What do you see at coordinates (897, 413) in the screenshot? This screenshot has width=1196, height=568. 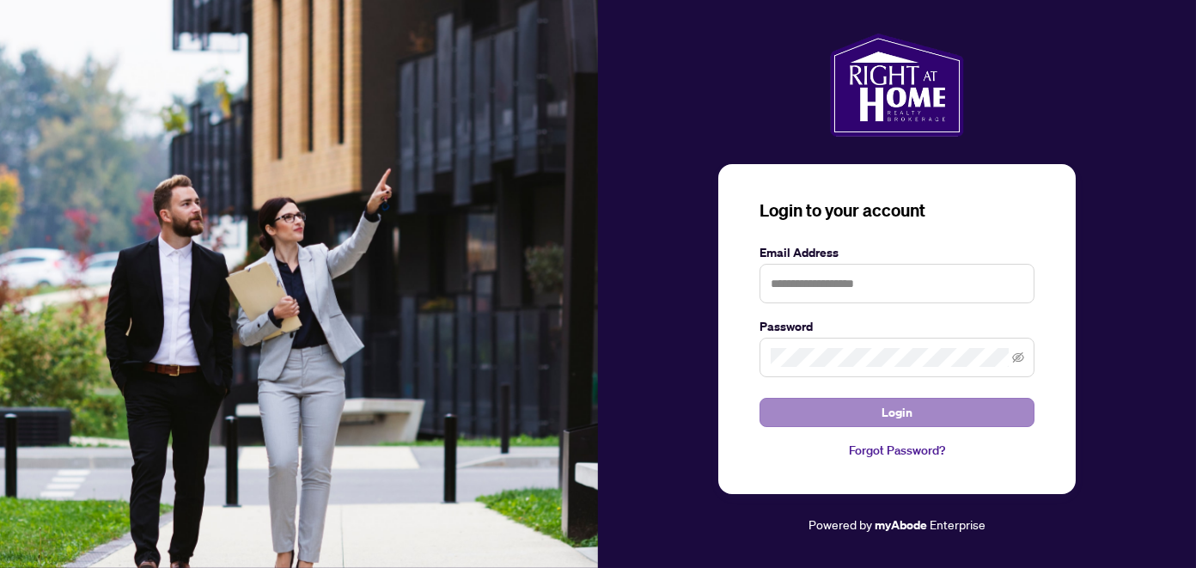 I see `span: Login` at bounding box center [897, 413].